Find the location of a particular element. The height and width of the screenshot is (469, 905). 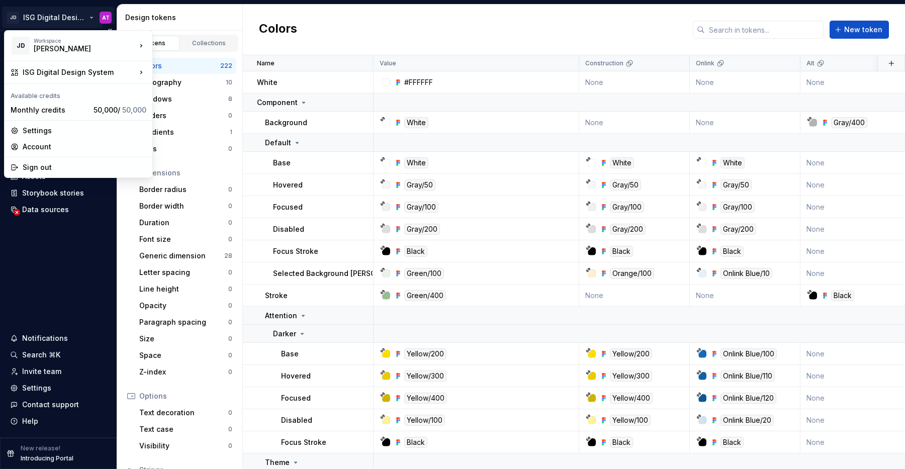

div: Monthly credits is located at coordinates (50, 110).